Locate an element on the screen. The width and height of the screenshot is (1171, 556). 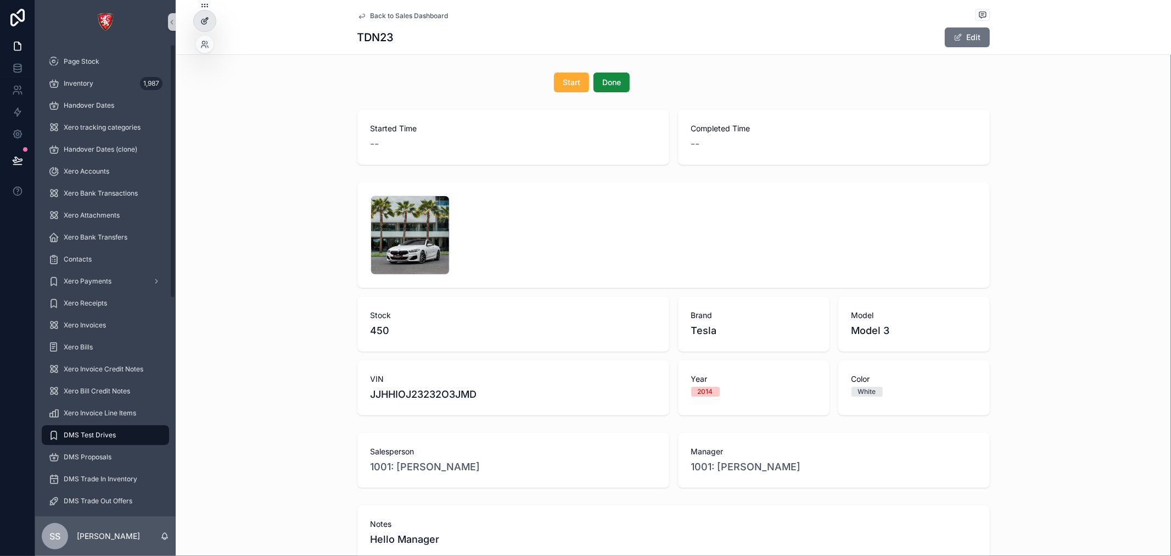
div: 1,987 is located at coordinates (151, 83).